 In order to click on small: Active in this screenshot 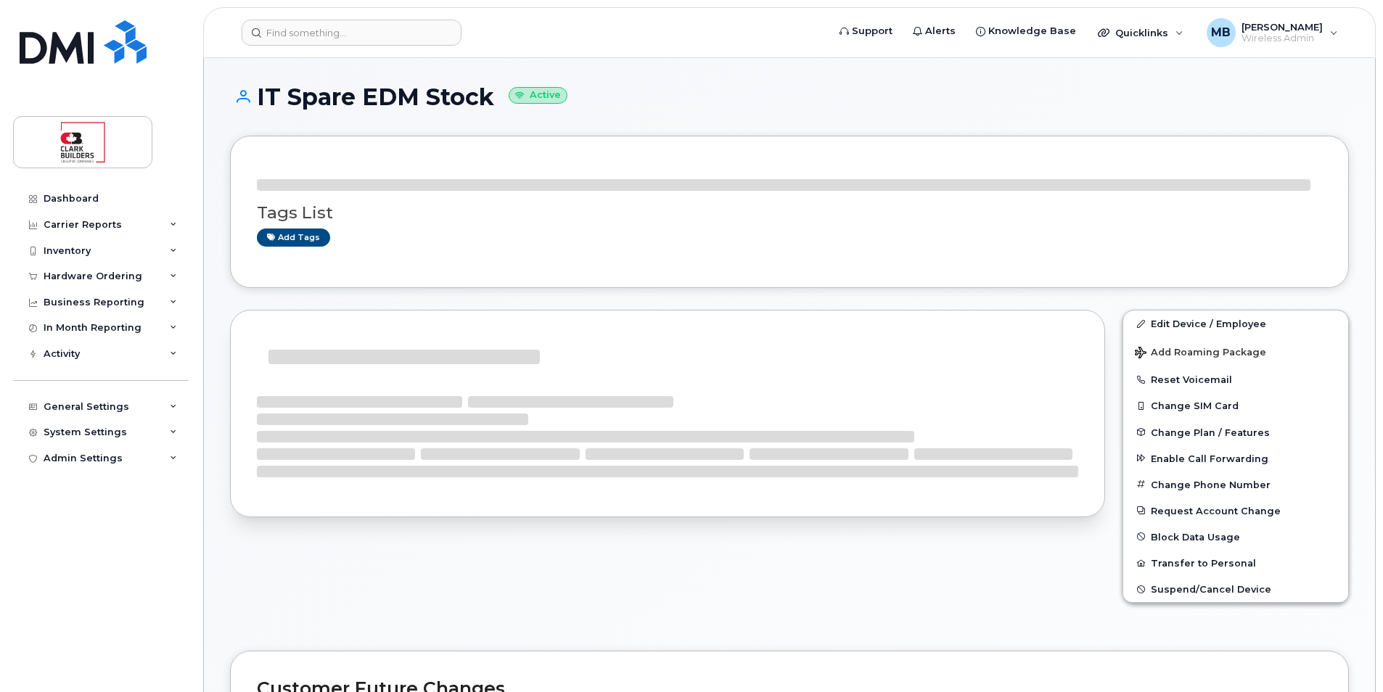, I will do `click(538, 95)`.